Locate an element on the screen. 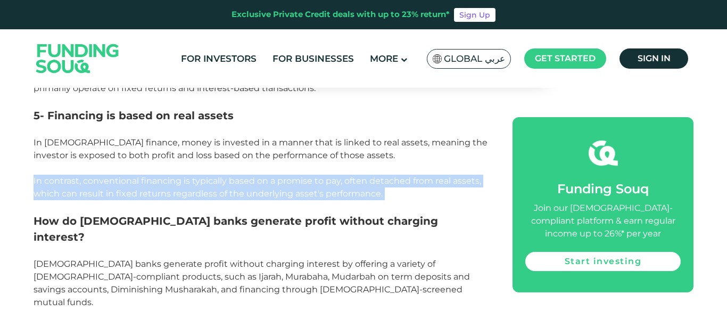  a: Sign in is located at coordinates (653, 59).